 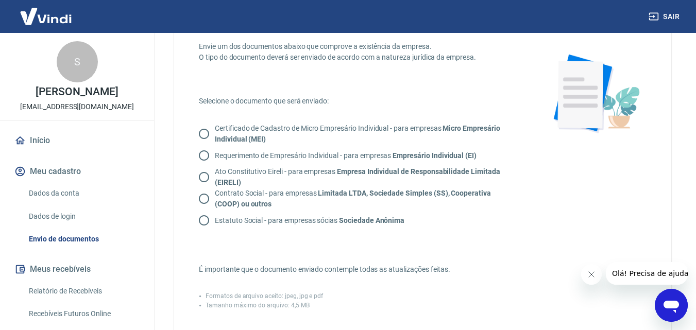 I want to click on img: foto-documento-flower.19a65ad63fe92b90d685.png, so click(x=595, y=93).